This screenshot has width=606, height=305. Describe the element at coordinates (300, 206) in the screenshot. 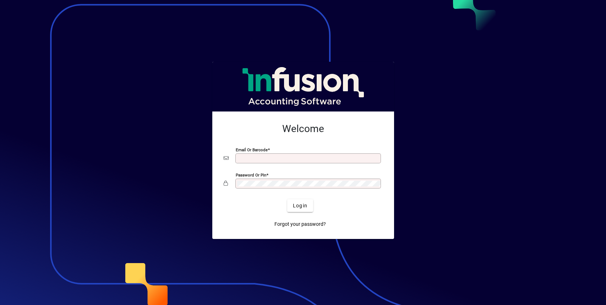

I see `button: Login` at that location.